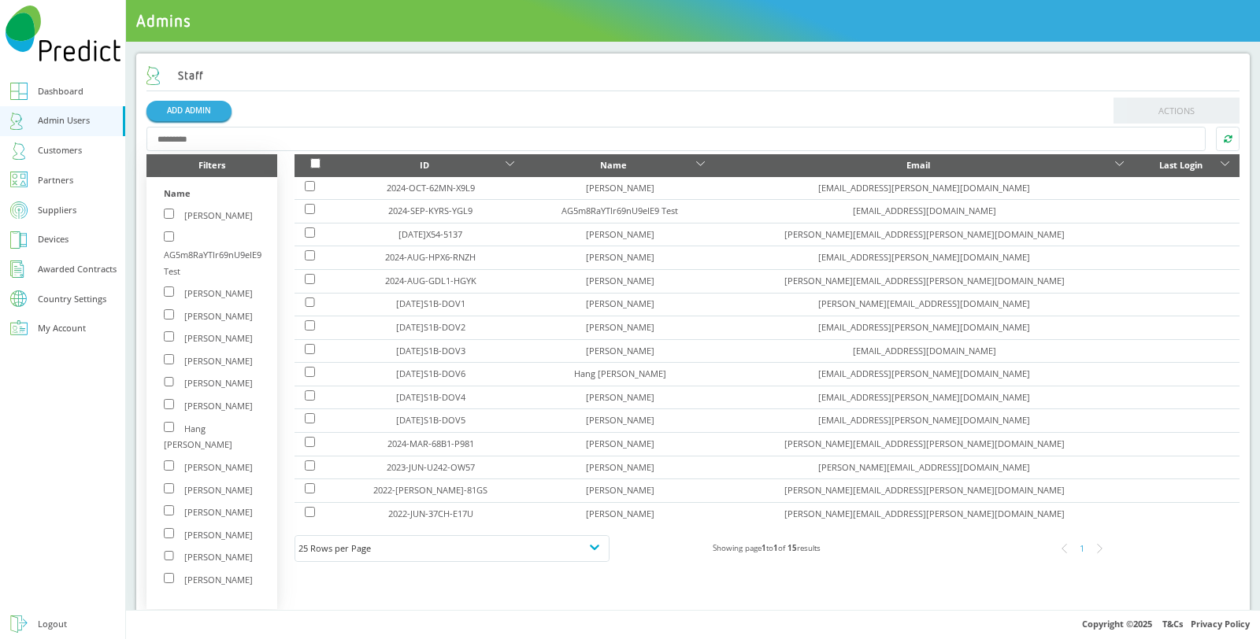 The image size is (1260, 639). What do you see at coordinates (1082, 549) in the screenshot?
I see `div: 1` at bounding box center [1082, 549].